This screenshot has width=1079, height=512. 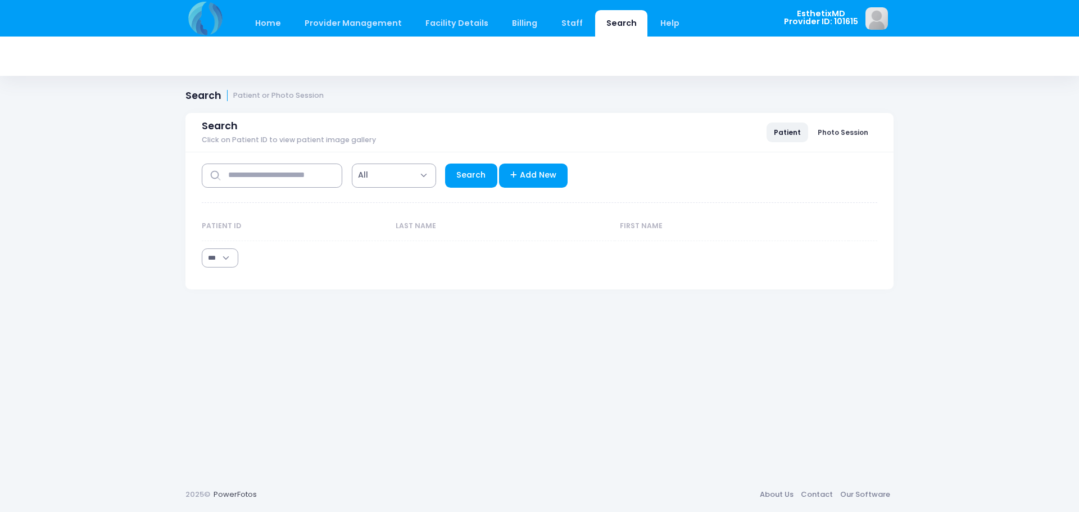 What do you see at coordinates (235, 494) in the screenshot?
I see `a: PowerFotos` at bounding box center [235, 494].